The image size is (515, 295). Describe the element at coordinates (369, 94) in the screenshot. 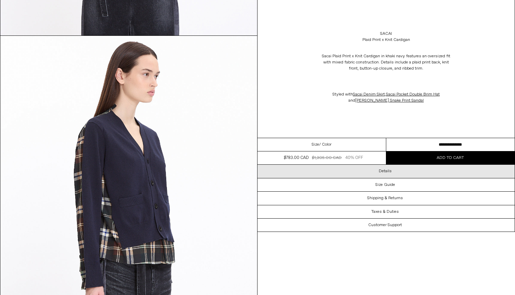

I see `a: Sacai Denim Skirt` at that location.